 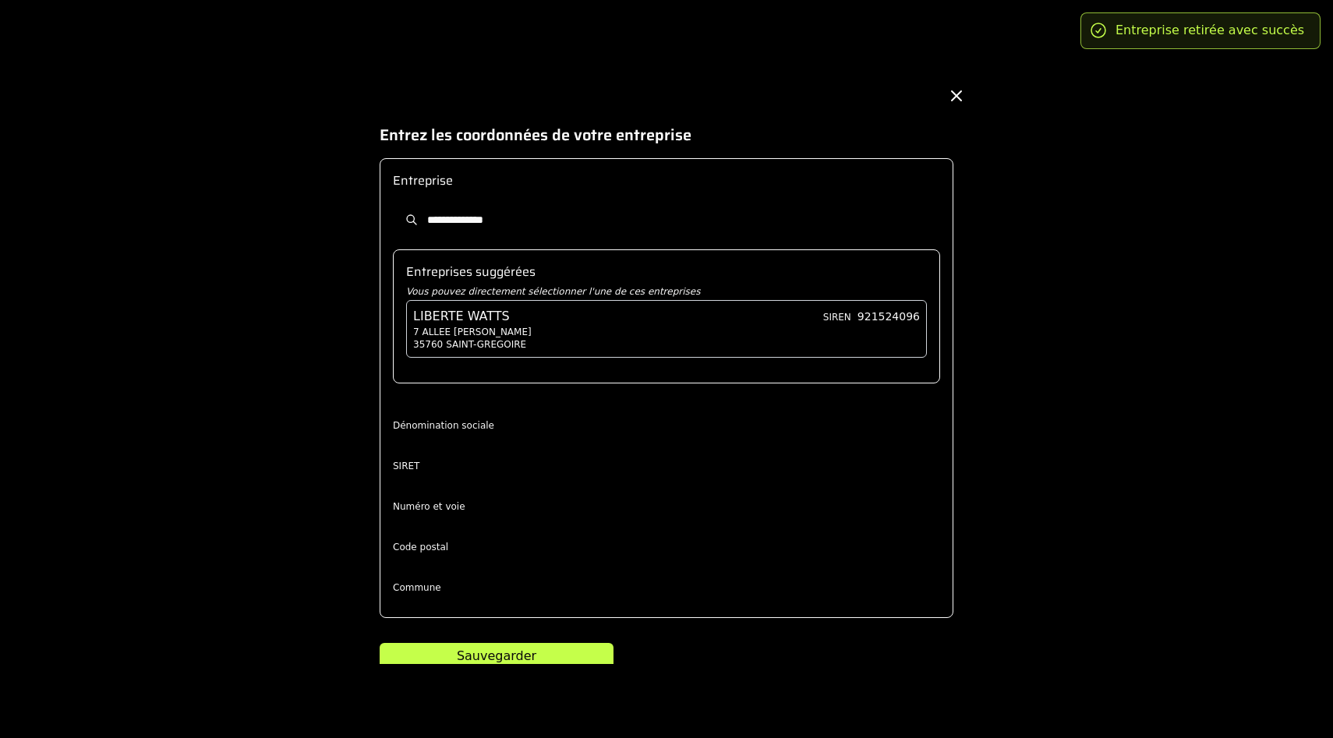 I want to click on span: LIBERTE WATTS, so click(x=469, y=317).